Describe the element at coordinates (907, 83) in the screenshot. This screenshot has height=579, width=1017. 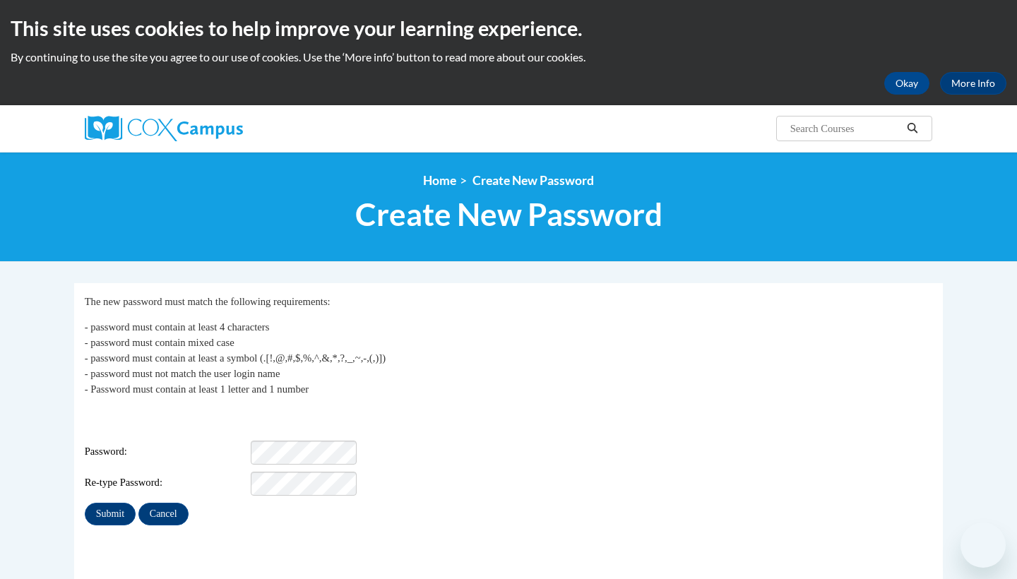
I see `button: Okay` at that location.